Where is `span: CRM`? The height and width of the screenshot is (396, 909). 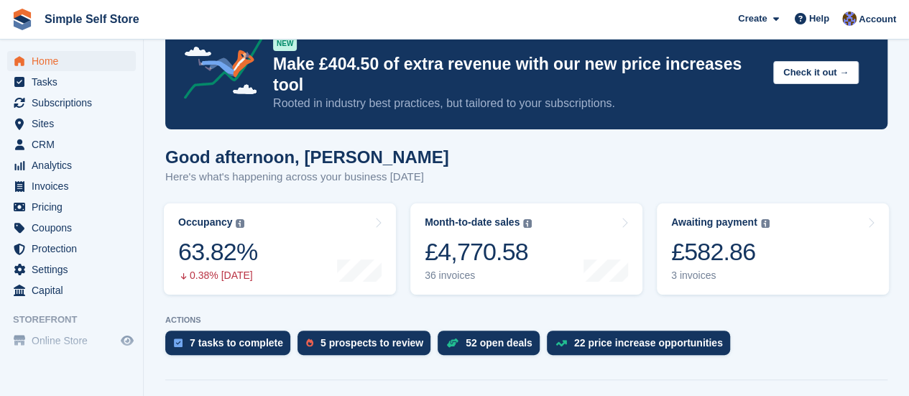
span: CRM is located at coordinates (75, 144).